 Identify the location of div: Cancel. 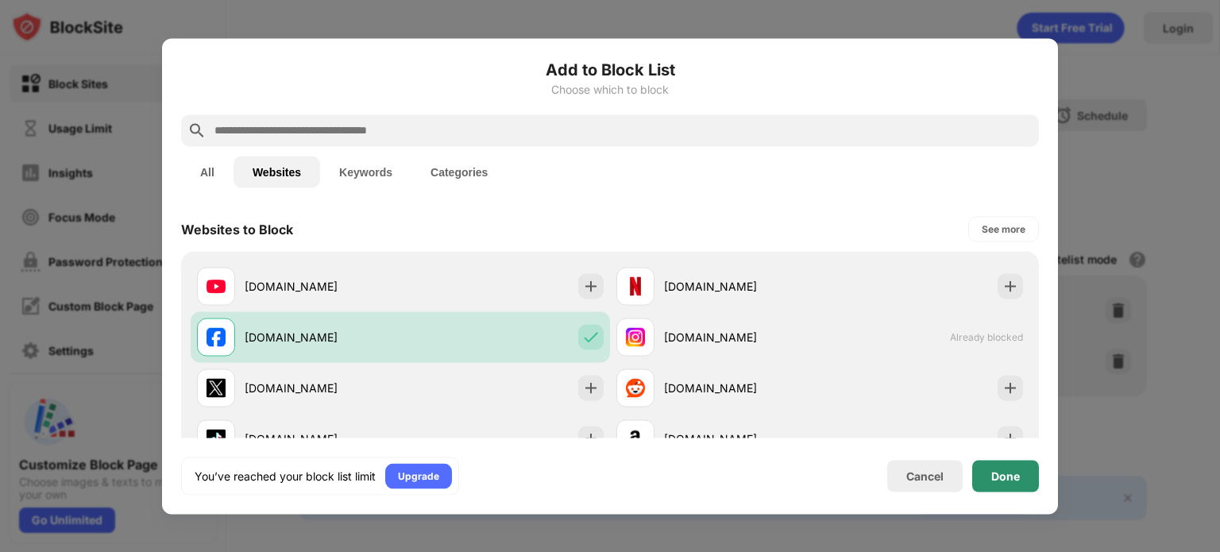
(925, 476).